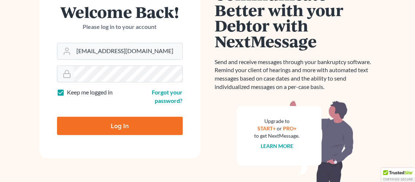  Describe the element at coordinates (120, 12) in the screenshot. I see `h1: Welcome Back!` at that location.